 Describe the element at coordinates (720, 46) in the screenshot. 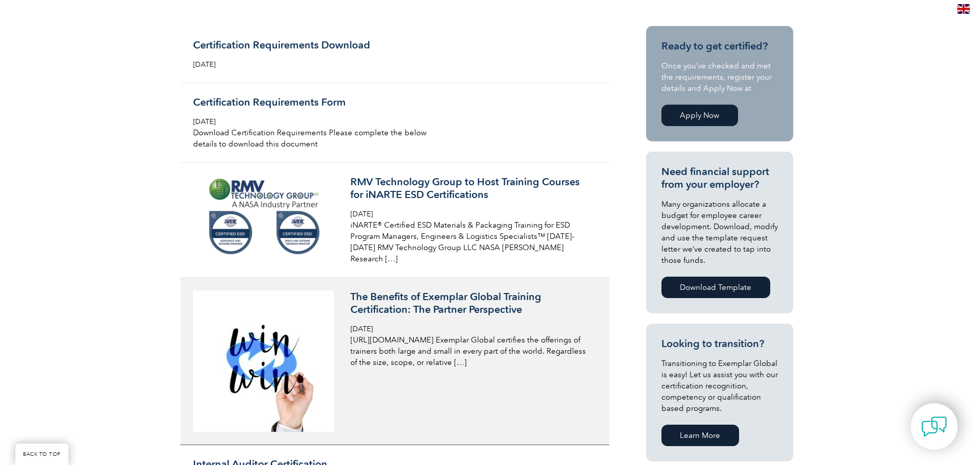

I see `h3: Ready to get certified?` at that location.